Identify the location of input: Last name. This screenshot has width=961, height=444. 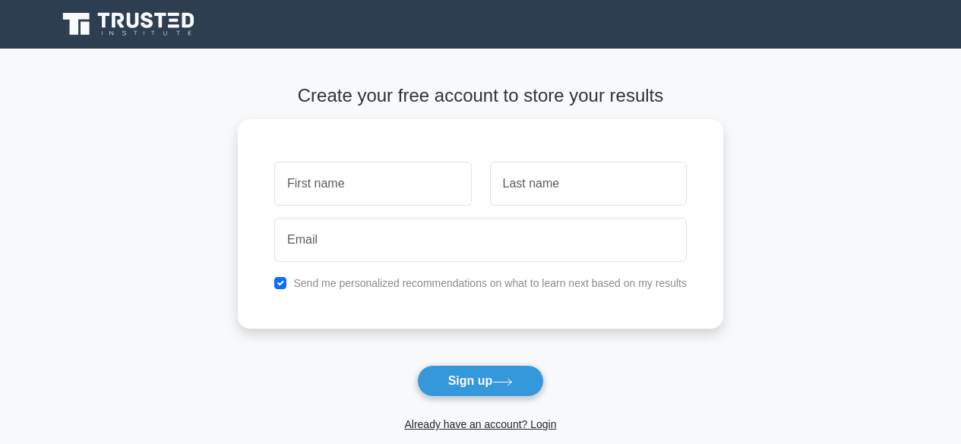
(588, 184).